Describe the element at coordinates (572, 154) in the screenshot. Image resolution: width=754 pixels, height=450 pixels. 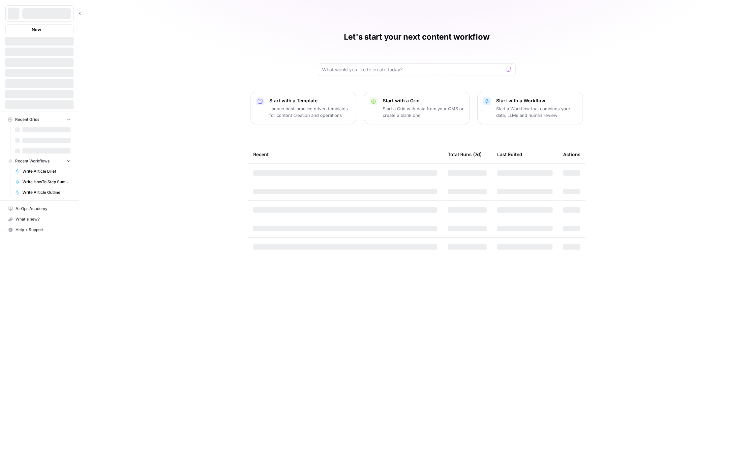
I see `div: Actions` at that location.